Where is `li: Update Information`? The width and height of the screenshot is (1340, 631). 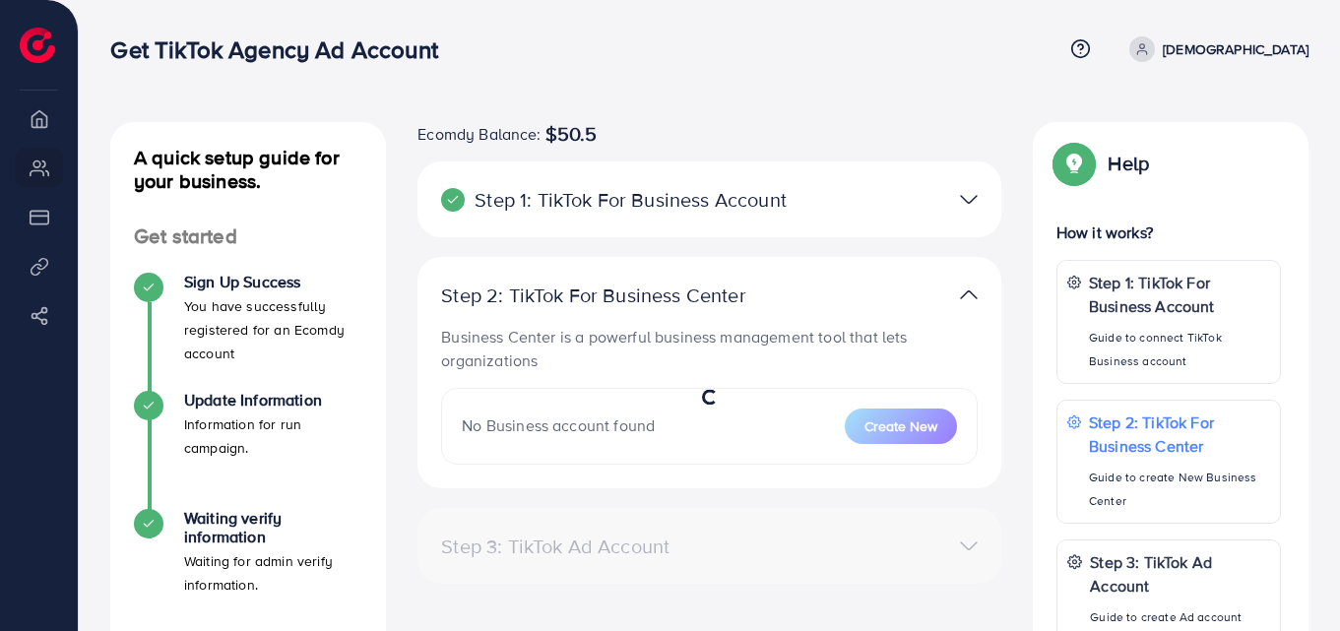 li: Update Information is located at coordinates (248, 450).